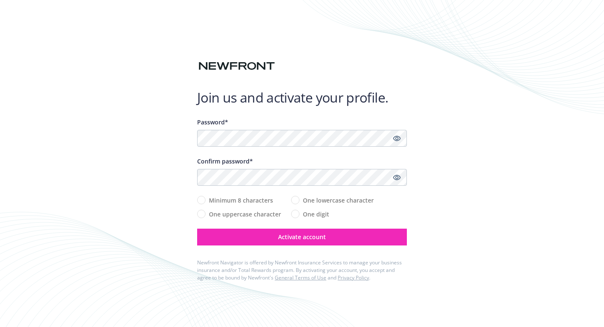 Image resolution: width=604 pixels, height=327 pixels. Describe the element at coordinates (302, 270) in the screenshot. I see `div: Newfront Navigator is offered by Newfront Insurance Services to manage your business insurance an...` at that location.